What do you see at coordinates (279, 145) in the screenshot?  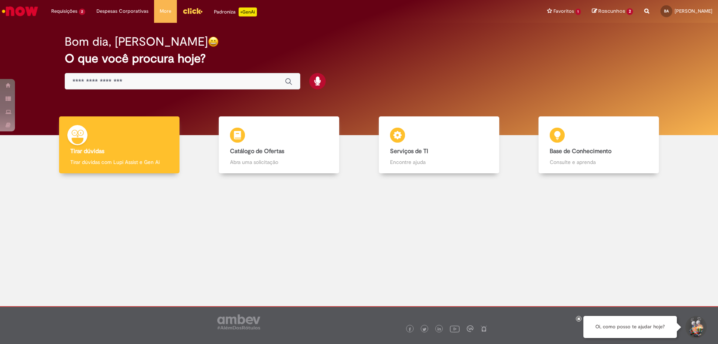 I see `a: Catálogo de Ofertas Abra uma solicitação` at bounding box center [279, 145].